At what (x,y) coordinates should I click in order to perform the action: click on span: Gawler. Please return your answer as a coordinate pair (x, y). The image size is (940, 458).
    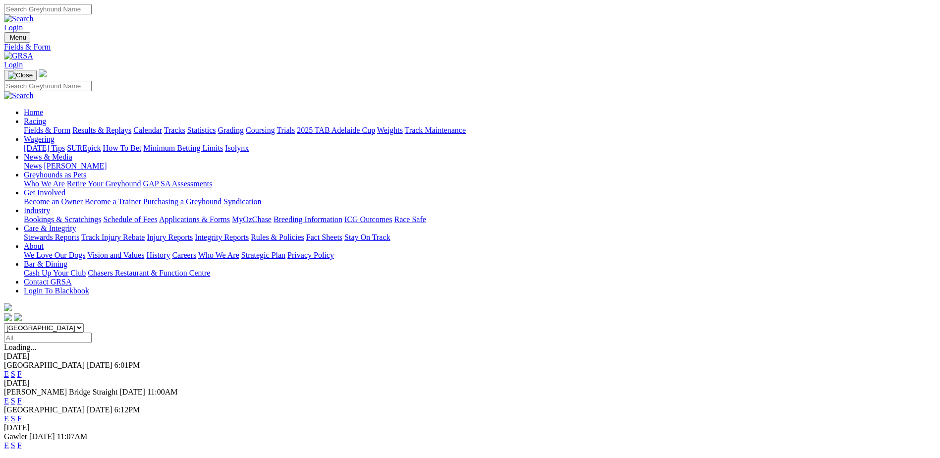
    Looking at the image, I should click on (15, 436).